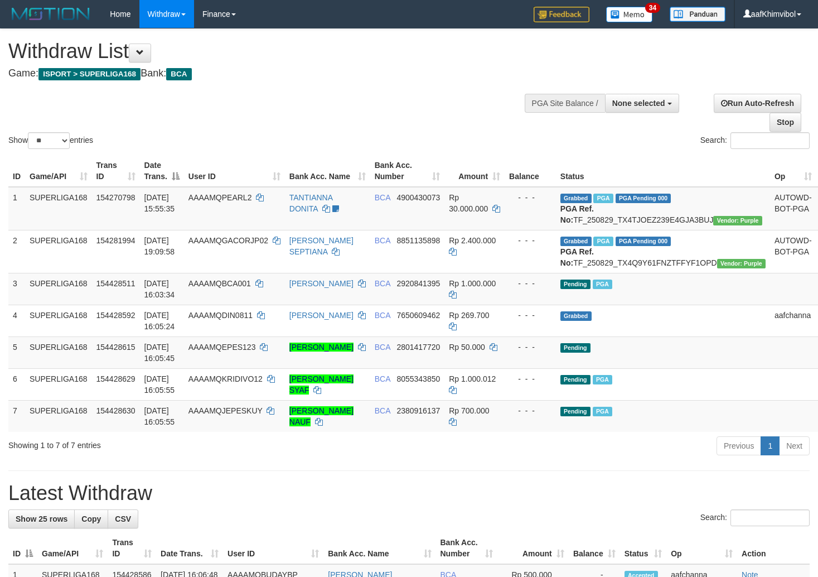 The image size is (818, 577). Describe the element at coordinates (602, 284) in the screenshot. I see `span: Marked by aafsoumeymey` at that location.